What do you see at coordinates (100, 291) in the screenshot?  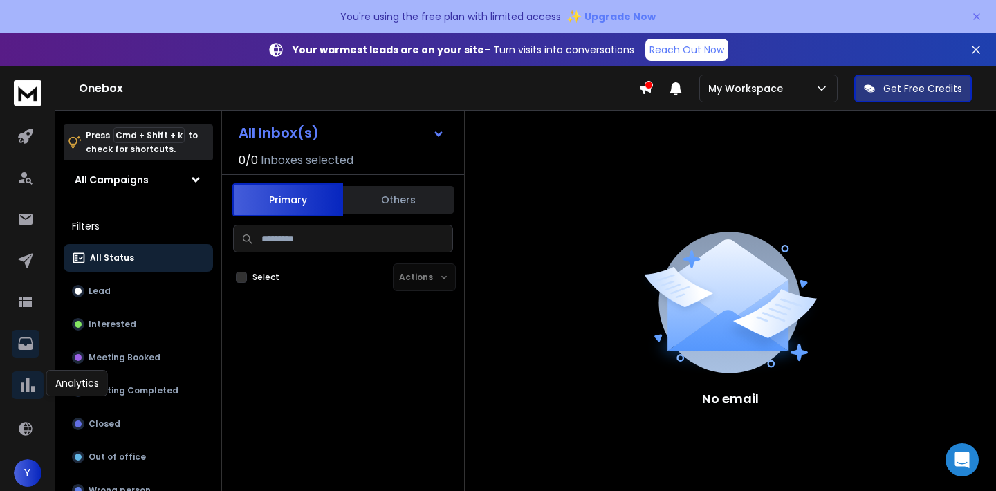 I see `p: Lead` at bounding box center [100, 291].